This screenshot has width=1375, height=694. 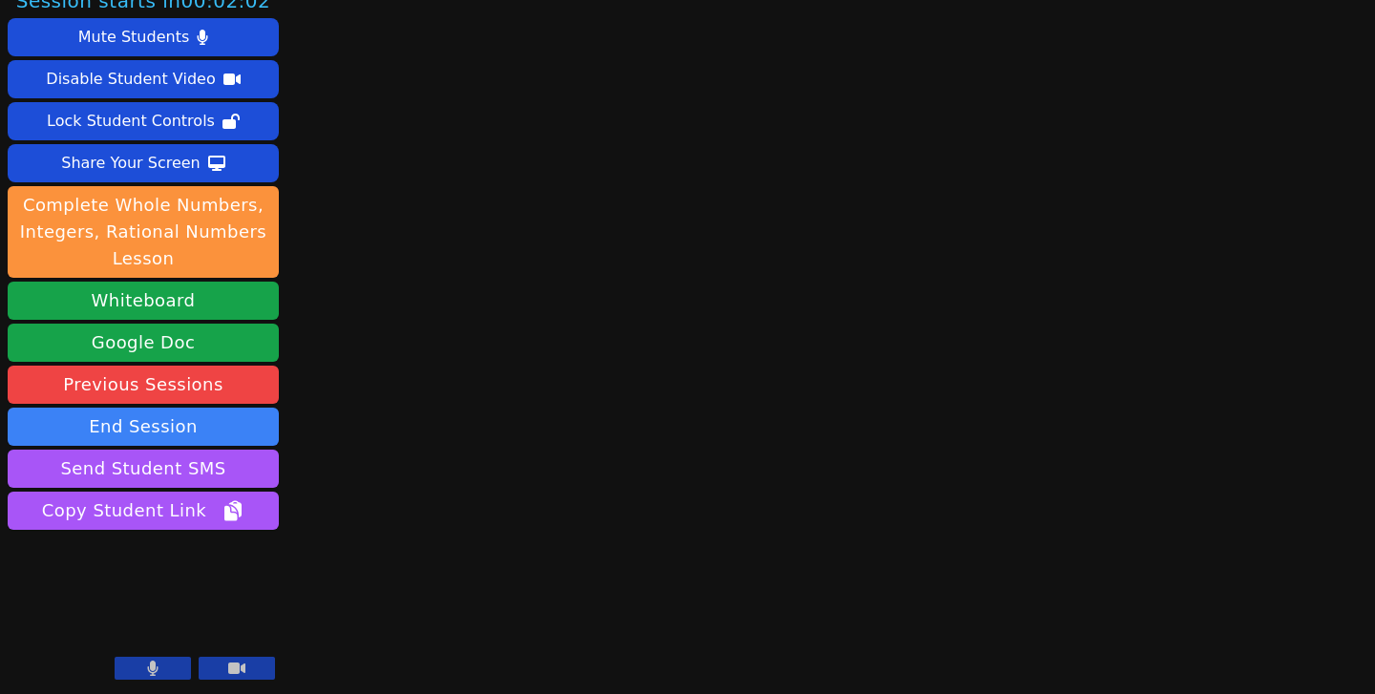 What do you see at coordinates (143, 301) in the screenshot?
I see `button: Whiteboard` at bounding box center [143, 301].